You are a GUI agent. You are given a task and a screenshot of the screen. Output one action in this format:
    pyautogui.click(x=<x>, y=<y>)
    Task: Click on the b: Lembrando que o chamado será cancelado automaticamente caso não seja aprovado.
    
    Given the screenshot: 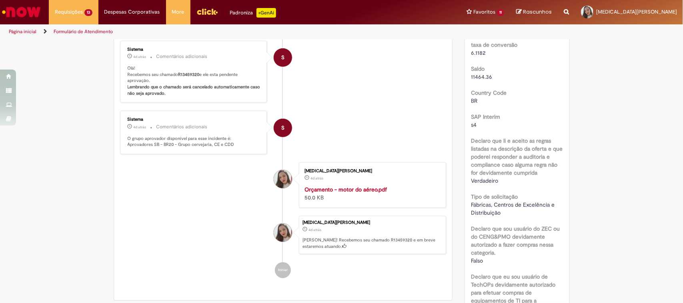 What is the action you would take?
    pyautogui.click(x=194, y=90)
    